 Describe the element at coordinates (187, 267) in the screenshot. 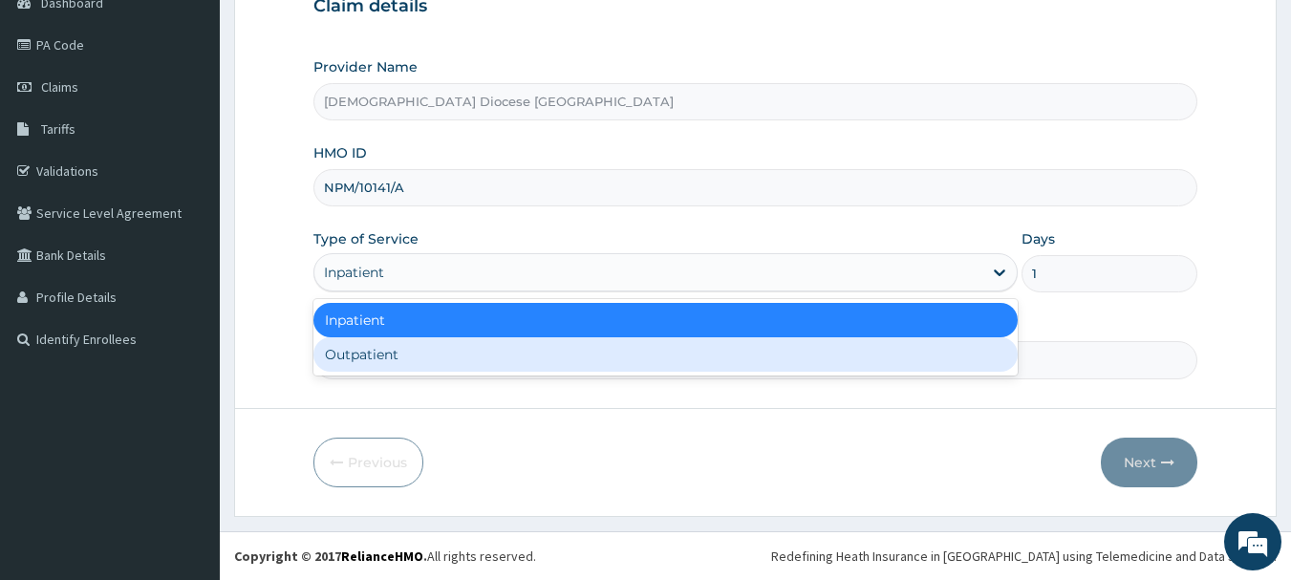

I see `span: We're online!` at that location.